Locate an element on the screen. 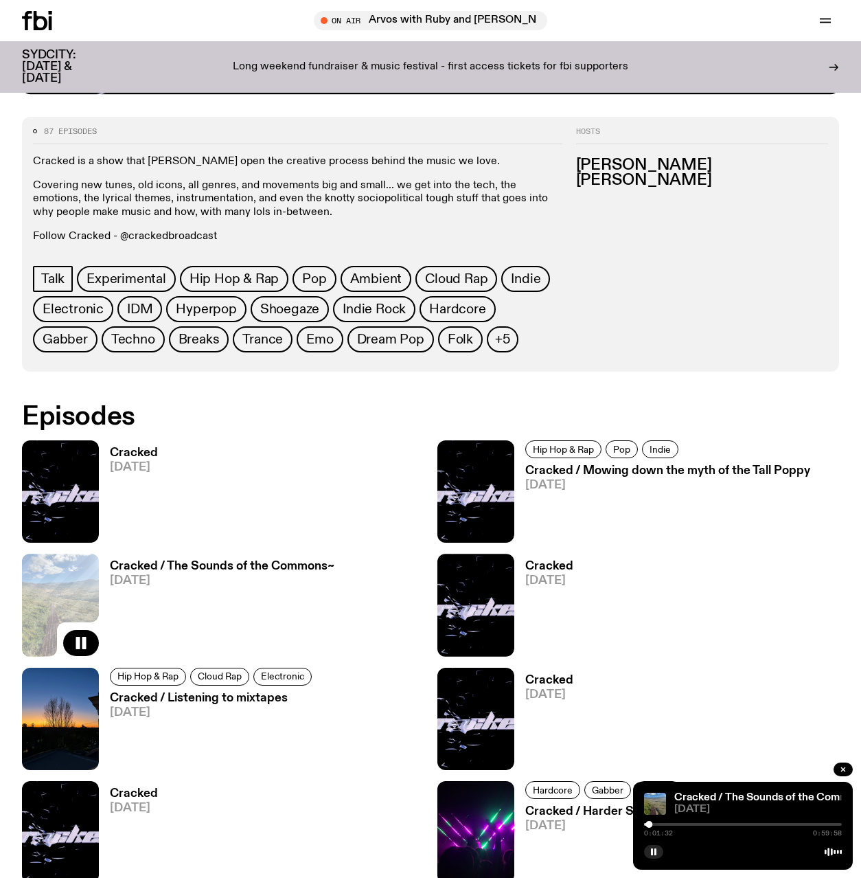  span: Talk is located at coordinates (53, 279).